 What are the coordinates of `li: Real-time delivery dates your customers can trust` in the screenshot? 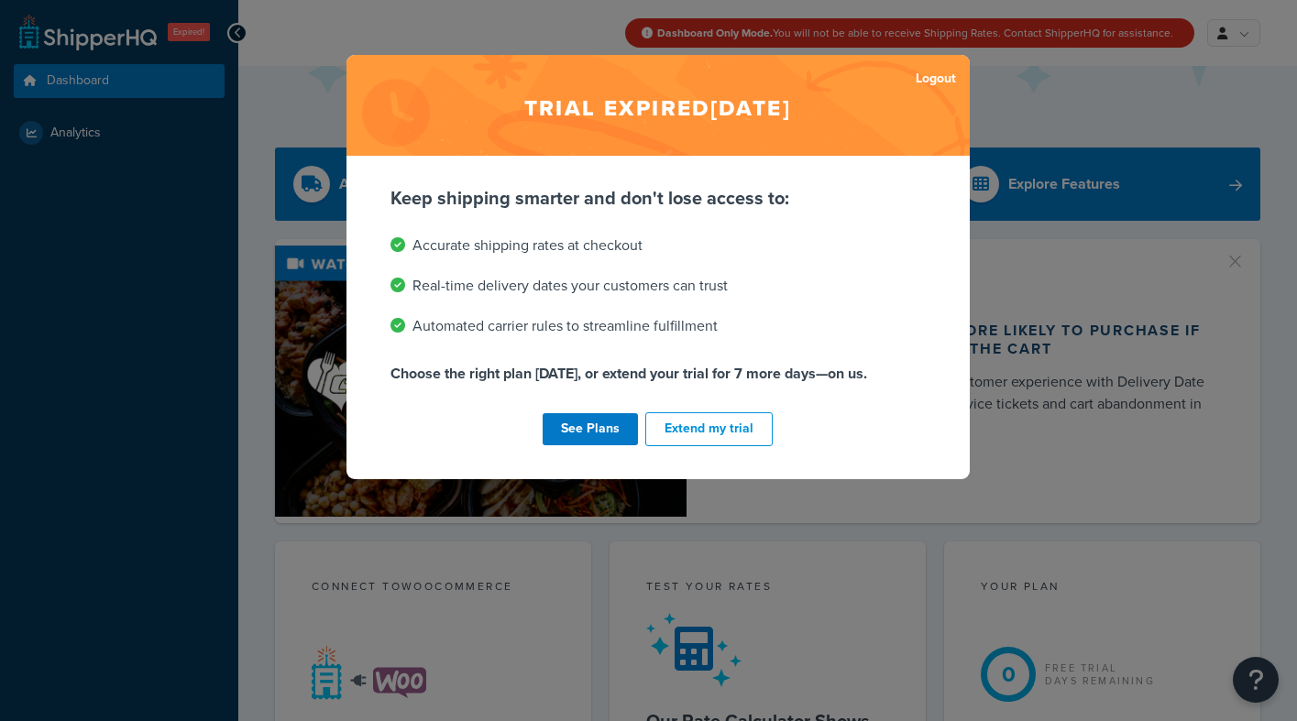 It's located at (658, 286).